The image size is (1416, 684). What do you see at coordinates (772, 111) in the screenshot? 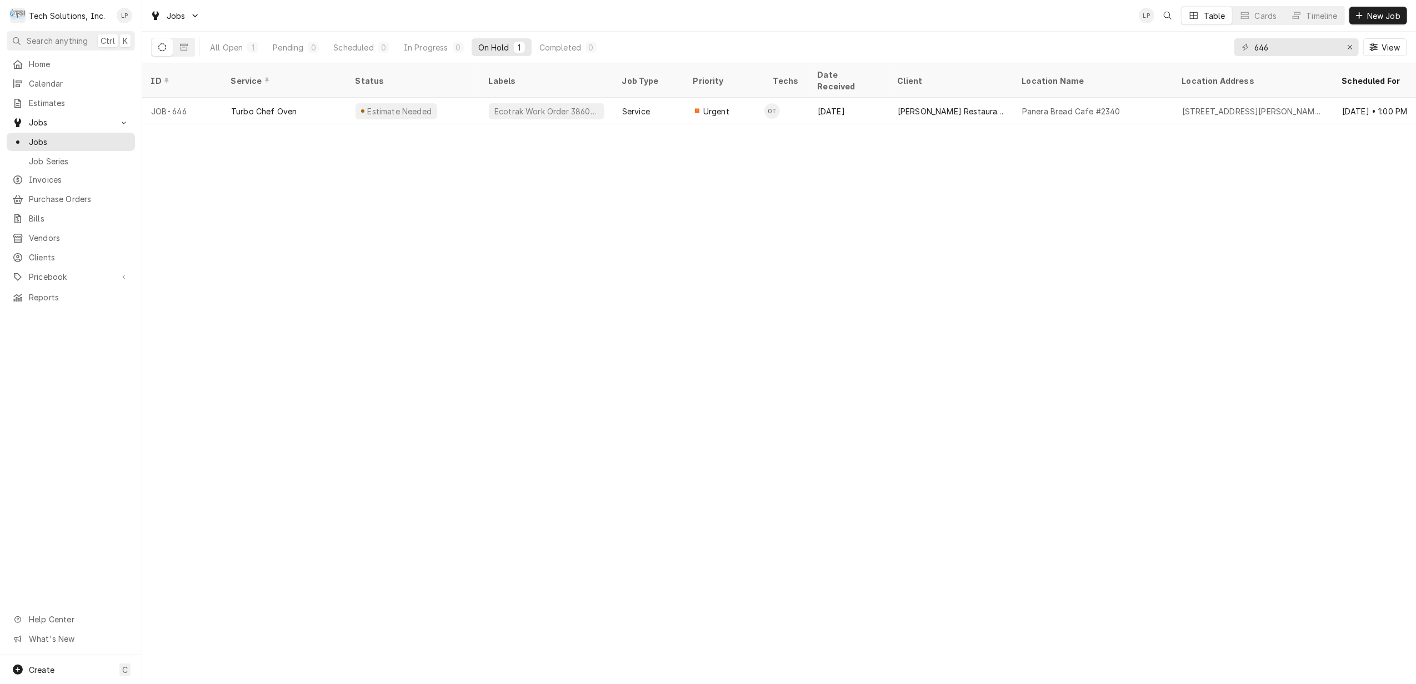
I see `div: OT` at bounding box center [772, 111].